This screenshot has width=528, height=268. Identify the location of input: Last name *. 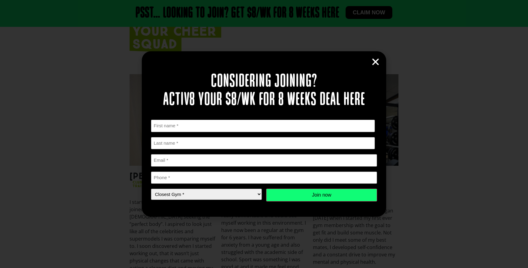
(263, 143).